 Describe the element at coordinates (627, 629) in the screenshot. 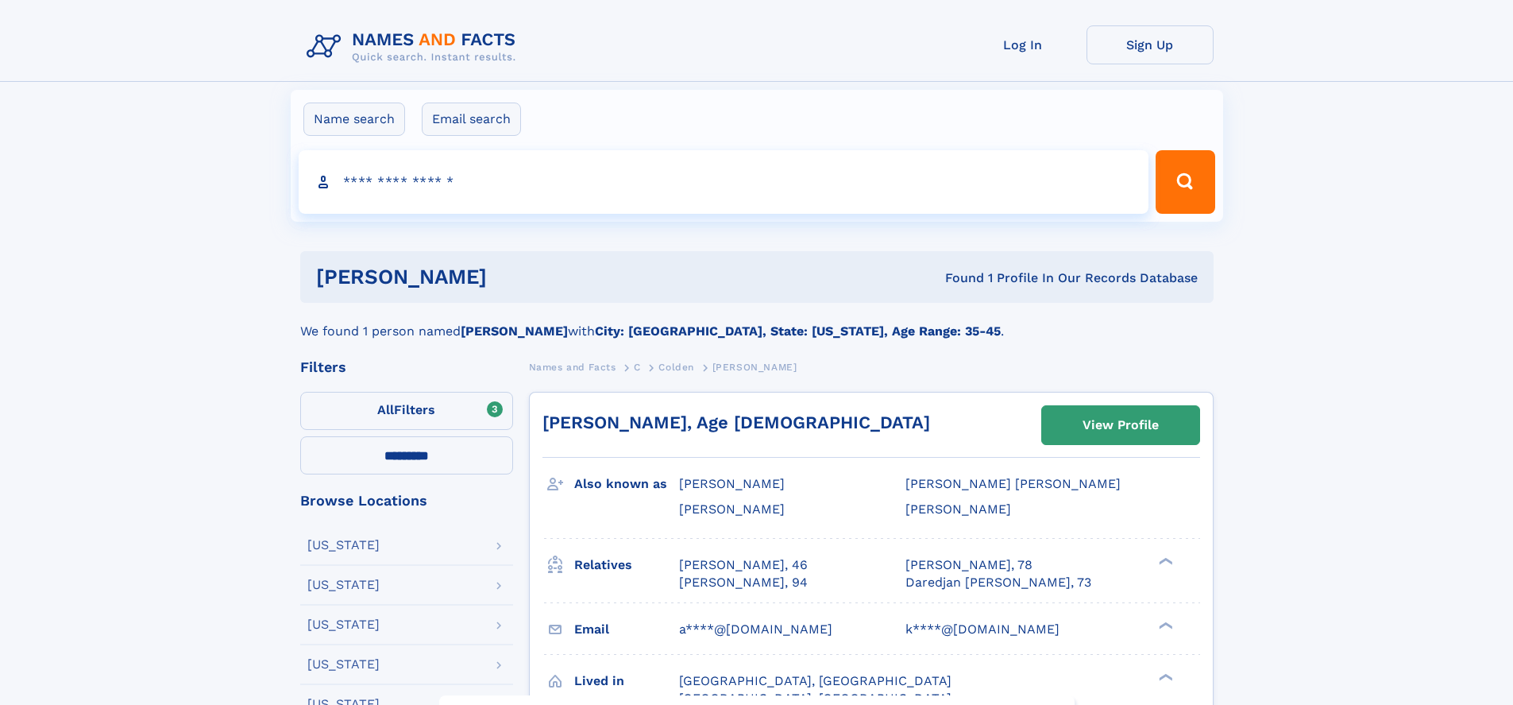

I see `h3: Email` at that location.